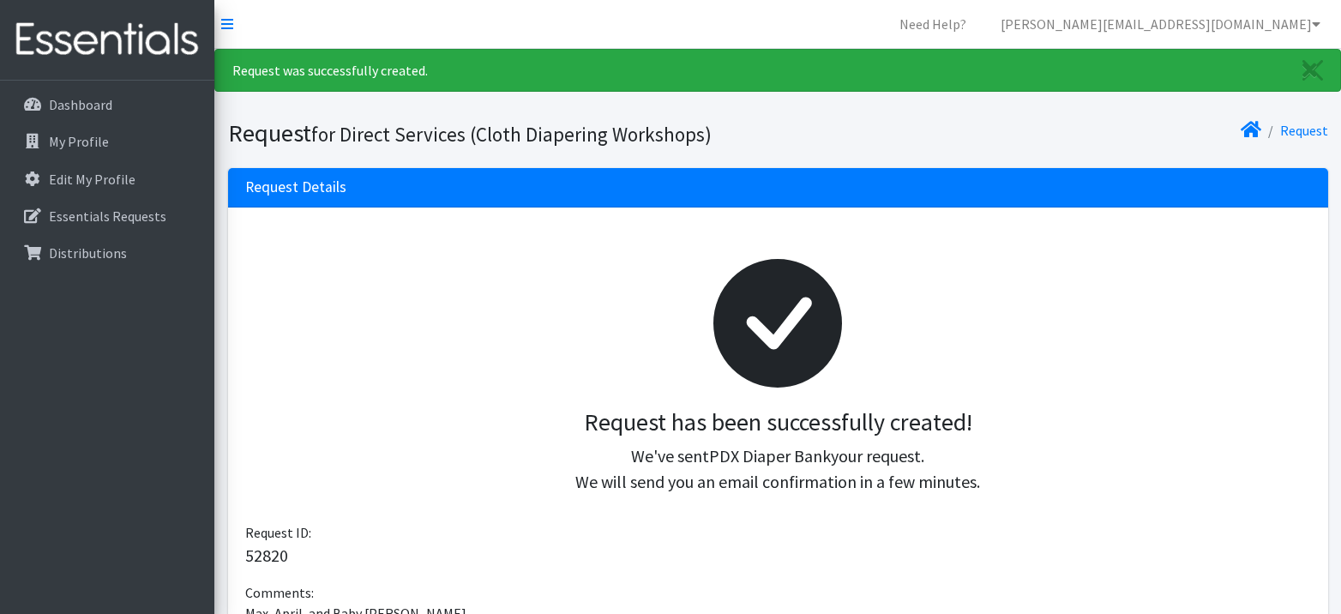 This screenshot has height=614, width=1341. Describe the element at coordinates (92, 179) in the screenshot. I see `p: Edit My Profile` at that location.